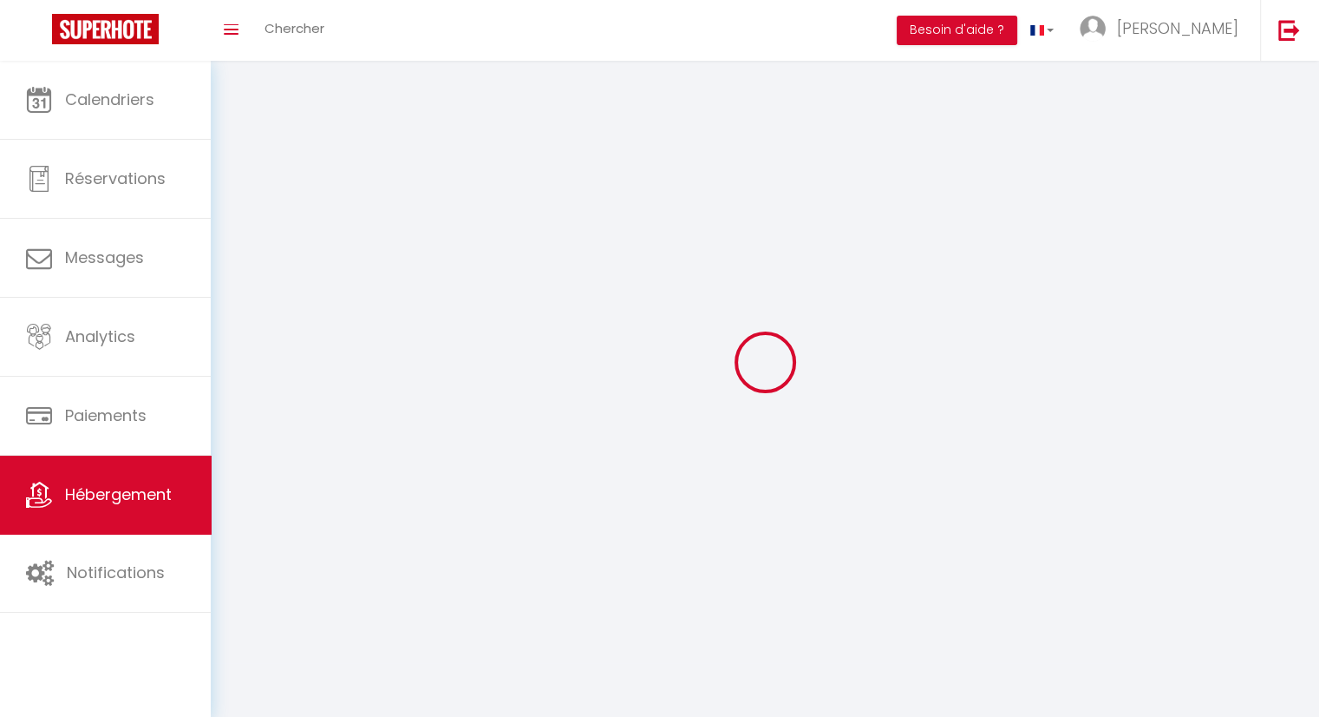  Describe the element at coordinates (1289, 29) in the screenshot. I see `img: logout` at that location.